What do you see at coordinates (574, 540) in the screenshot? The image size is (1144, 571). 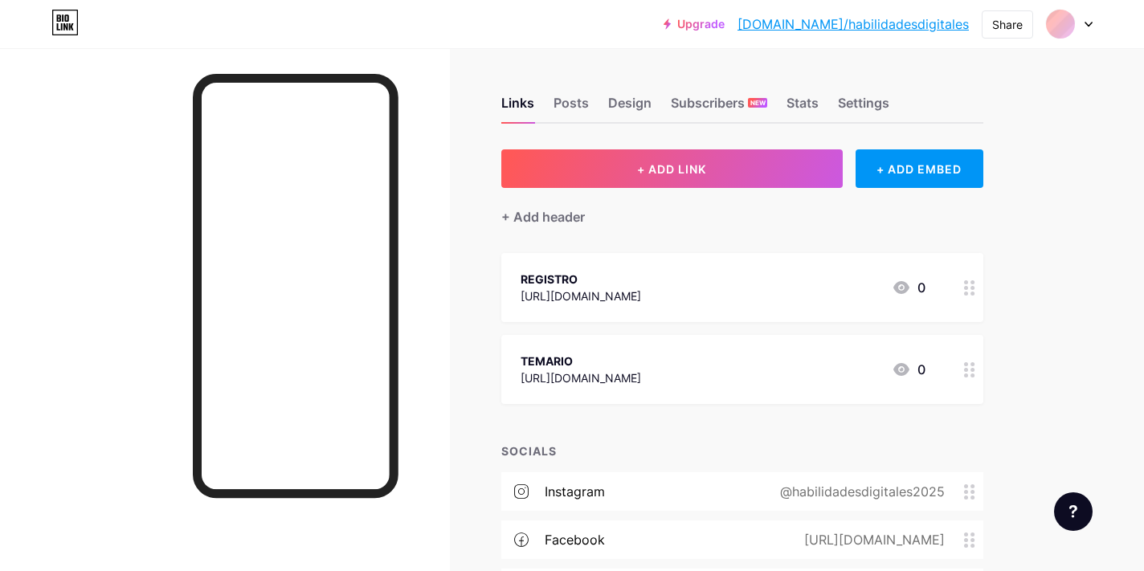 I see `div: facebook` at bounding box center [574, 540].